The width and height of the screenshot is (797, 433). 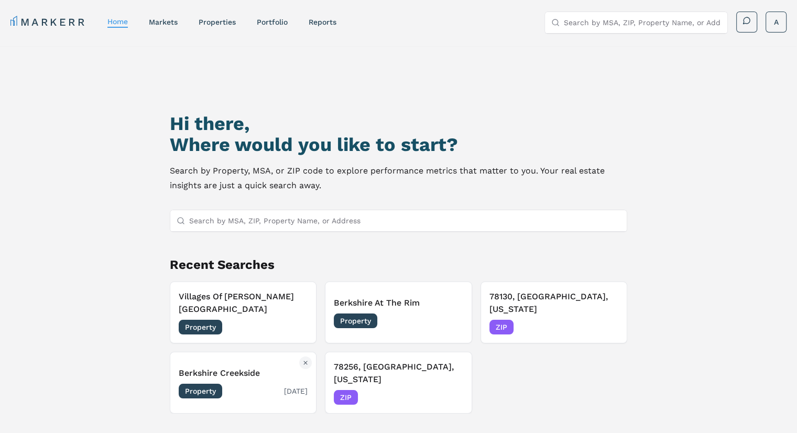 What do you see at coordinates (305, 362) in the screenshot?
I see `button: Remove Berkshire Creekside` at bounding box center [305, 362].